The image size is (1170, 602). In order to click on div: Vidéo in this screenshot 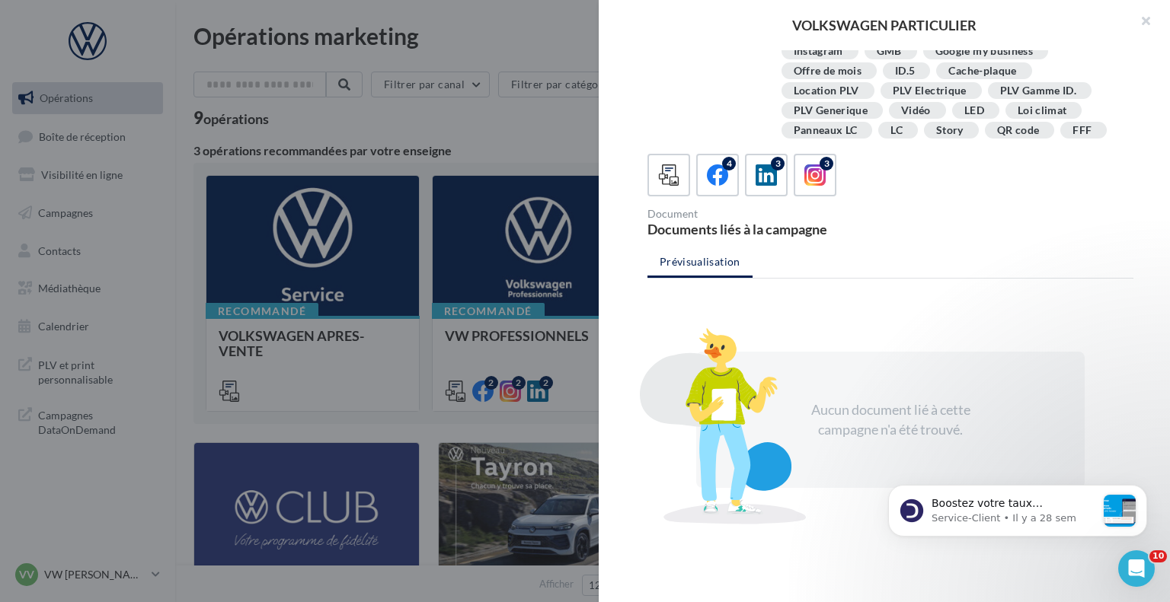, I will do `click(915, 110)`.